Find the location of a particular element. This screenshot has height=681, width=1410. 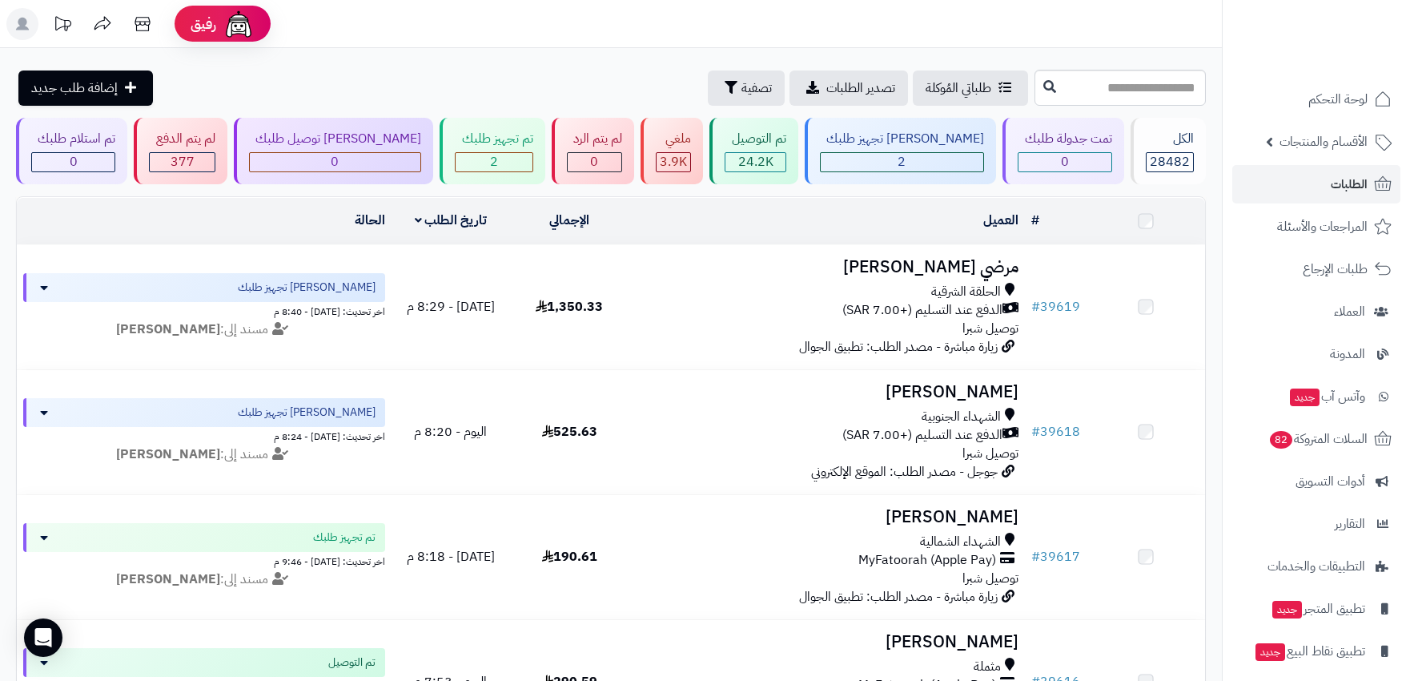

span: المدونة is located at coordinates (1348, 354).